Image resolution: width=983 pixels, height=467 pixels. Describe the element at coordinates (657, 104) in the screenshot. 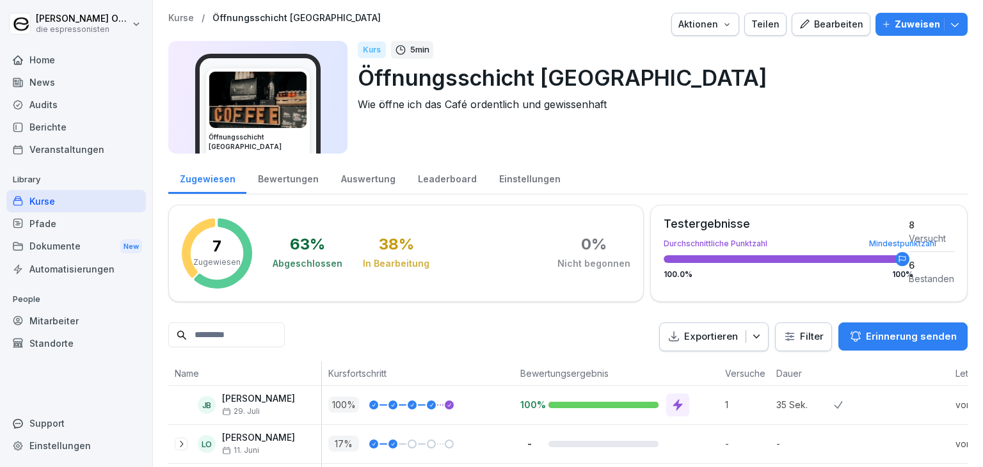

I see `p: Wie öffne ich das Café ordentlich und gewissenhaft` at that location.